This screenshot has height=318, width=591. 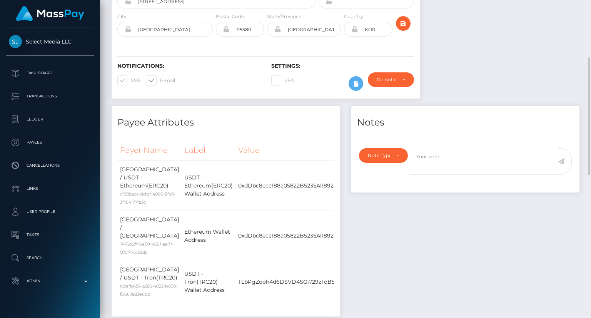 What do you see at coordinates (354, 17) in the screenshot?
I see `label: Country` at bounding box center [354, 17].